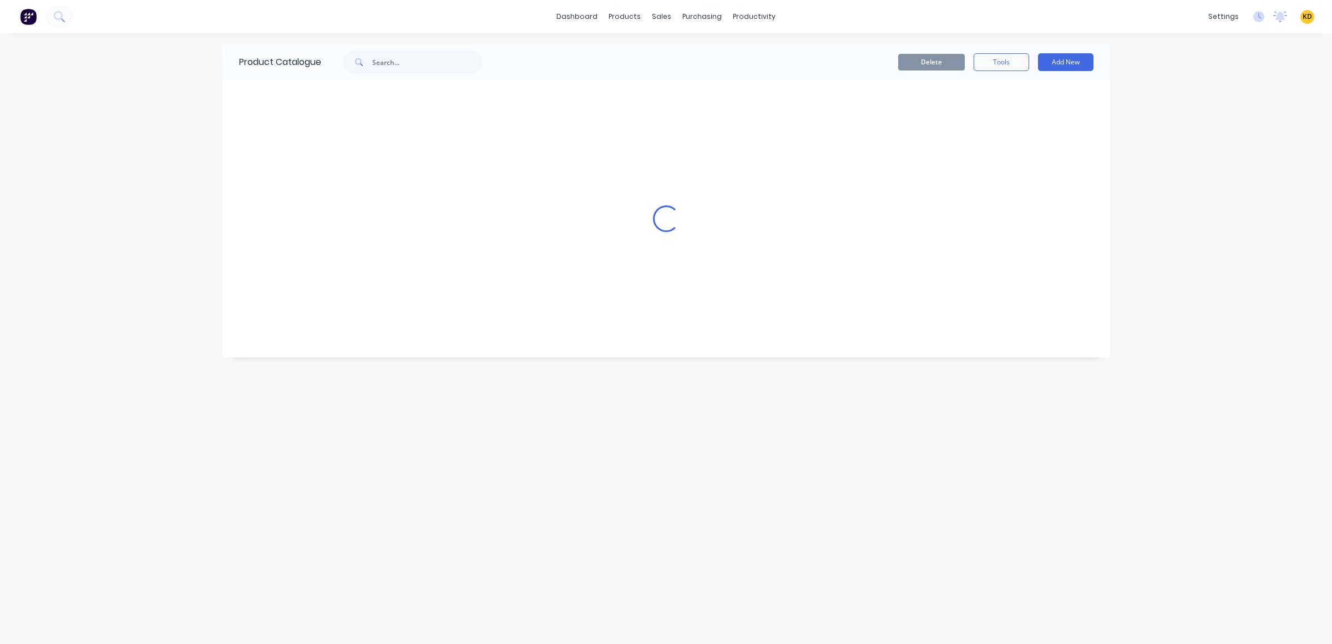 The image size is (1332, 644). Describe the element at coordinates (1307, 17) in the screenshot. I see `span: KD` at that location.